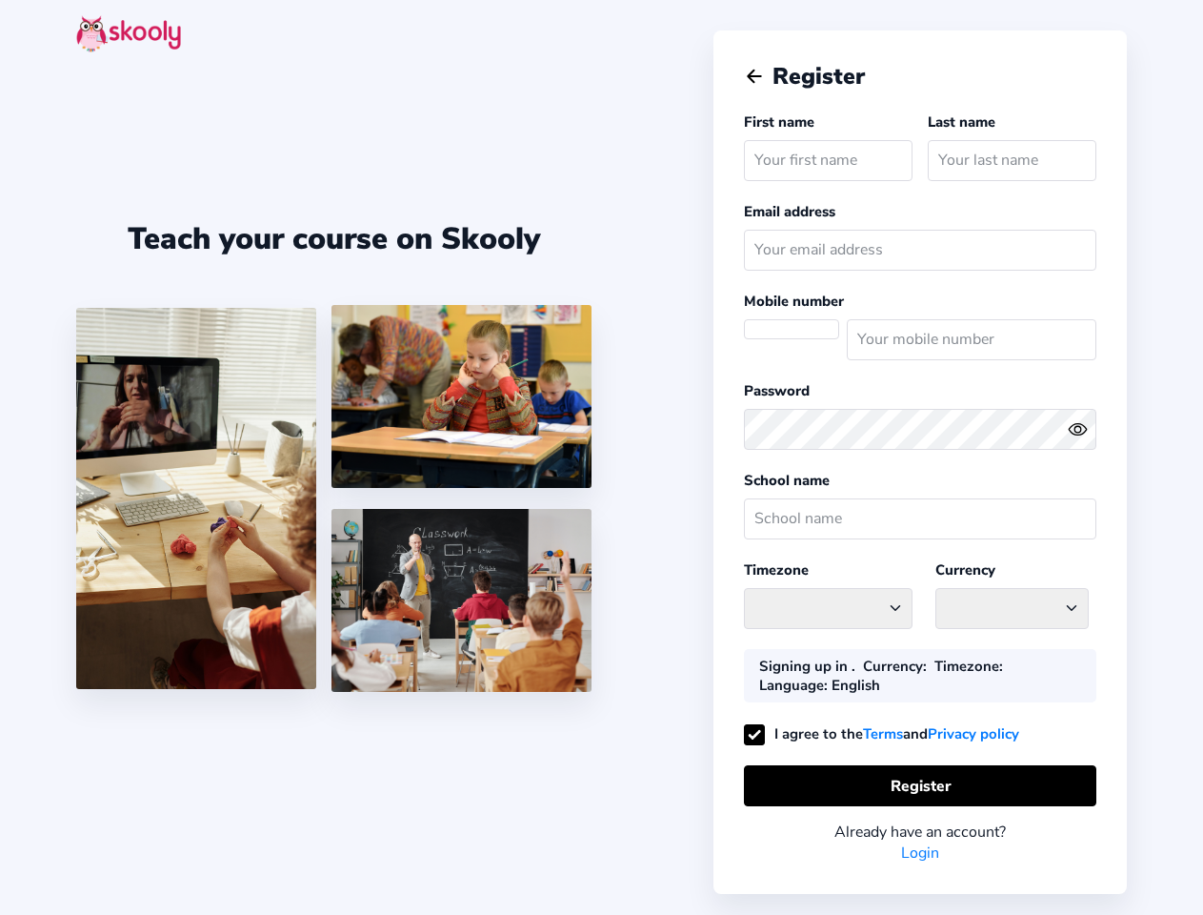 This screenshot has width=1203, height=915. Describe the element at coordinates (807, 666) in the screenshot. I see `div: Signing up in .` at that location.